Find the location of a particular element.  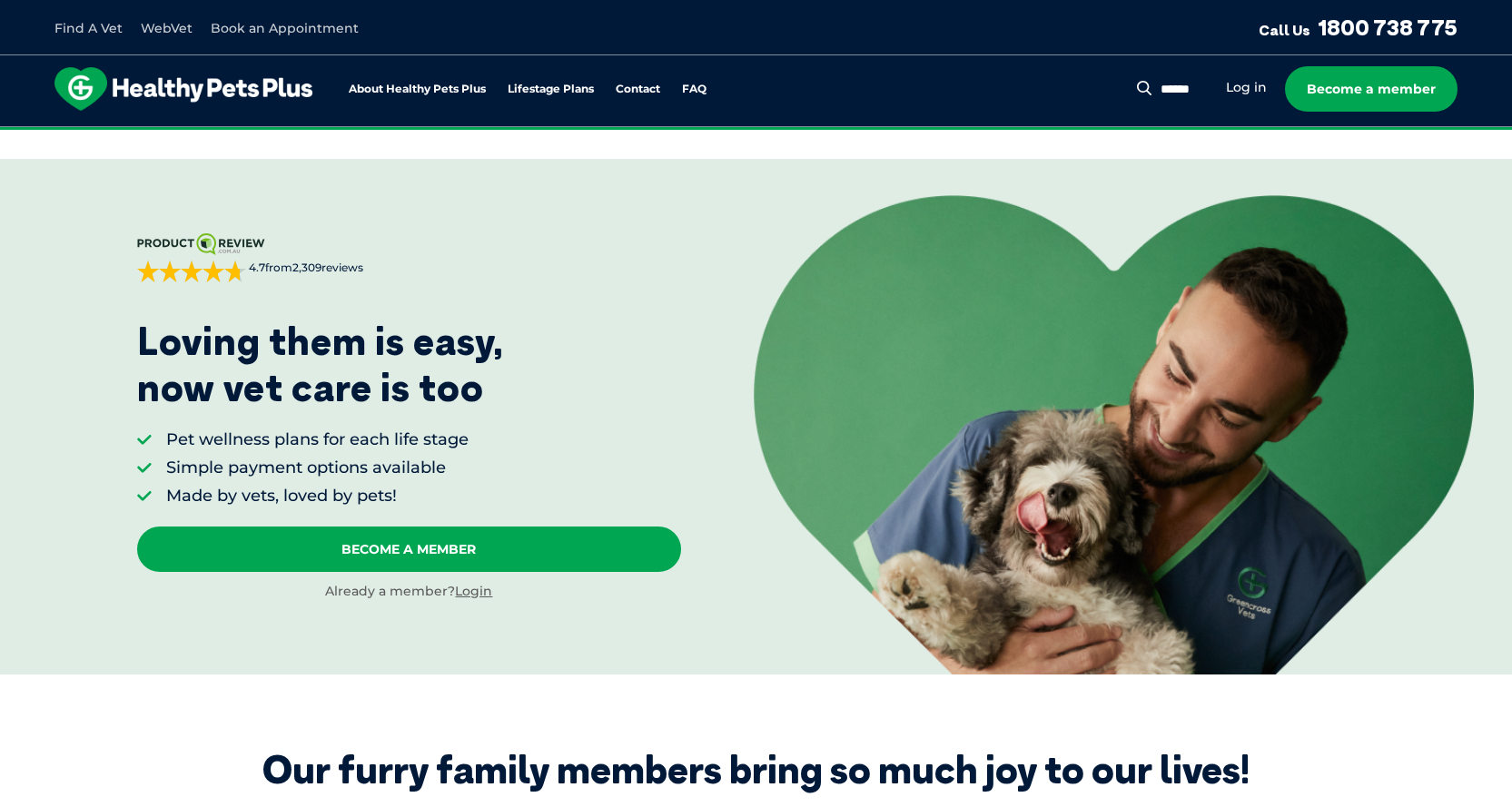

div: Already a member? is located at coordinates (409, 592).